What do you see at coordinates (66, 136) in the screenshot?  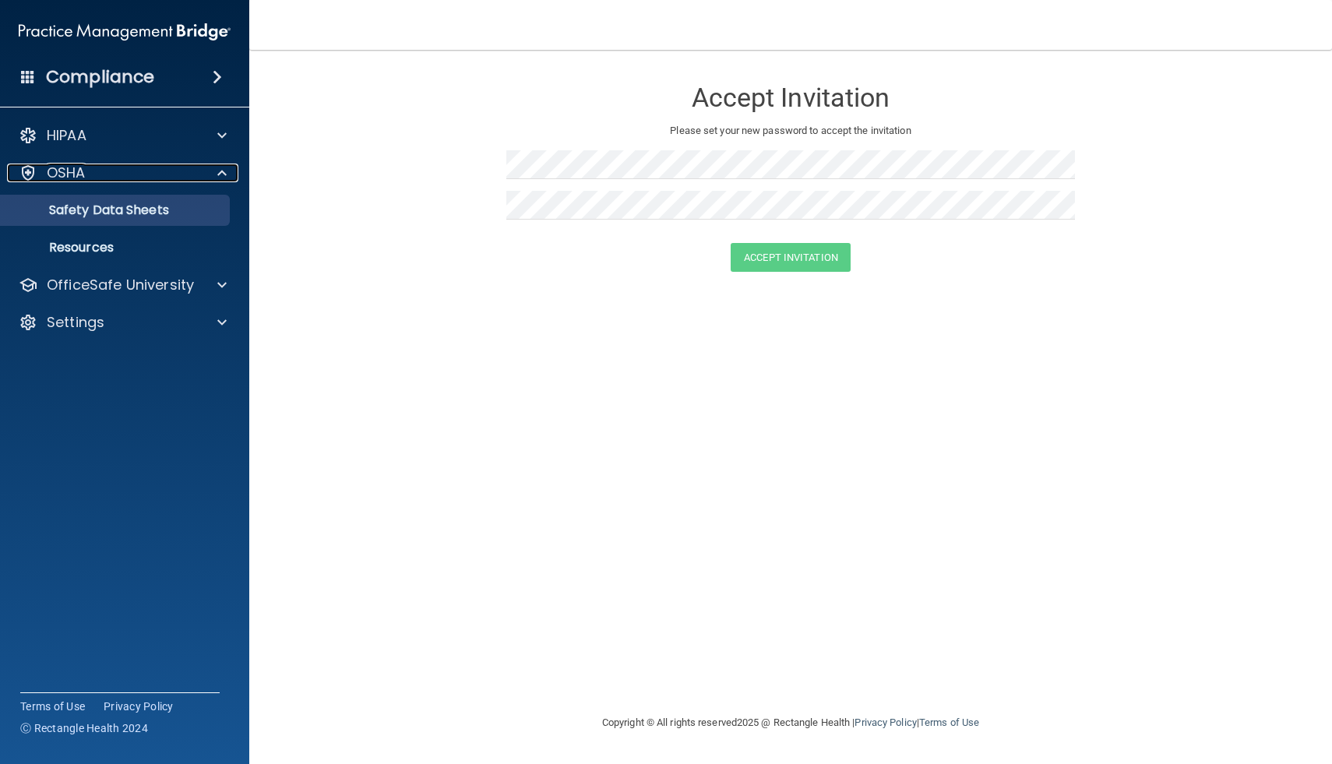 I see `p: HIPAA` at bounding box center [66, 136].